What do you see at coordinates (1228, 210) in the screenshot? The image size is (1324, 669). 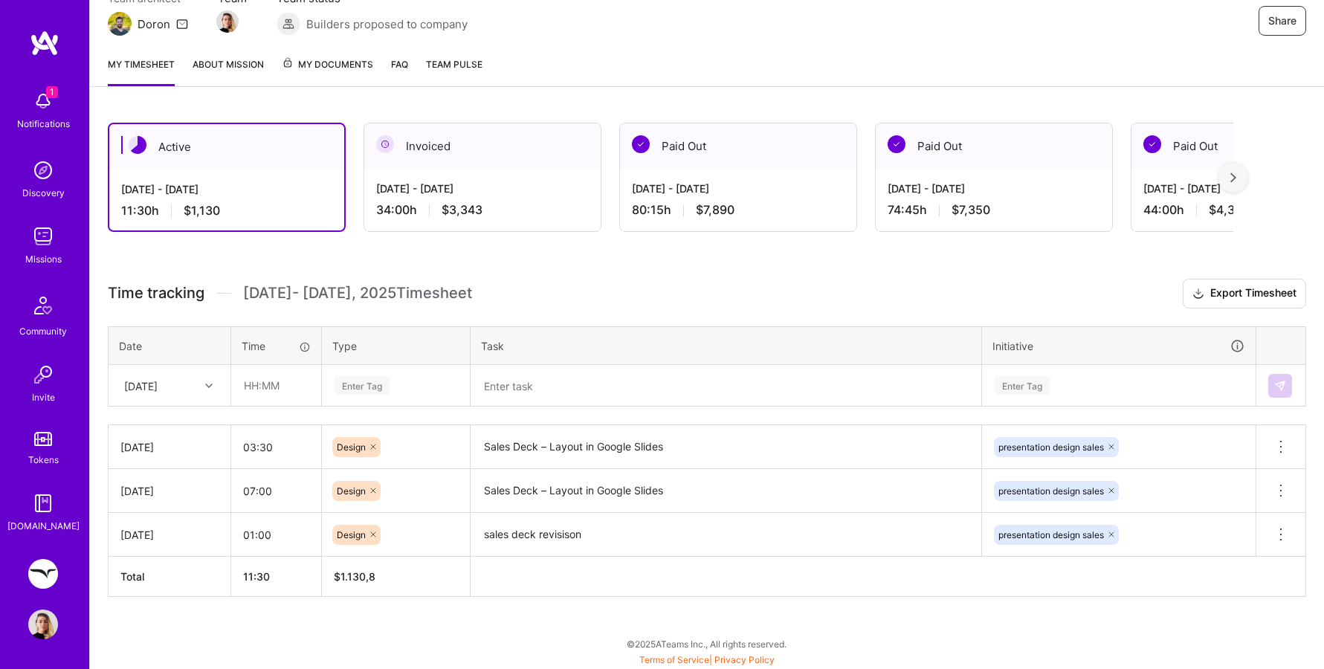 I see `span: $4,326` at bounding box center [1228, 210].